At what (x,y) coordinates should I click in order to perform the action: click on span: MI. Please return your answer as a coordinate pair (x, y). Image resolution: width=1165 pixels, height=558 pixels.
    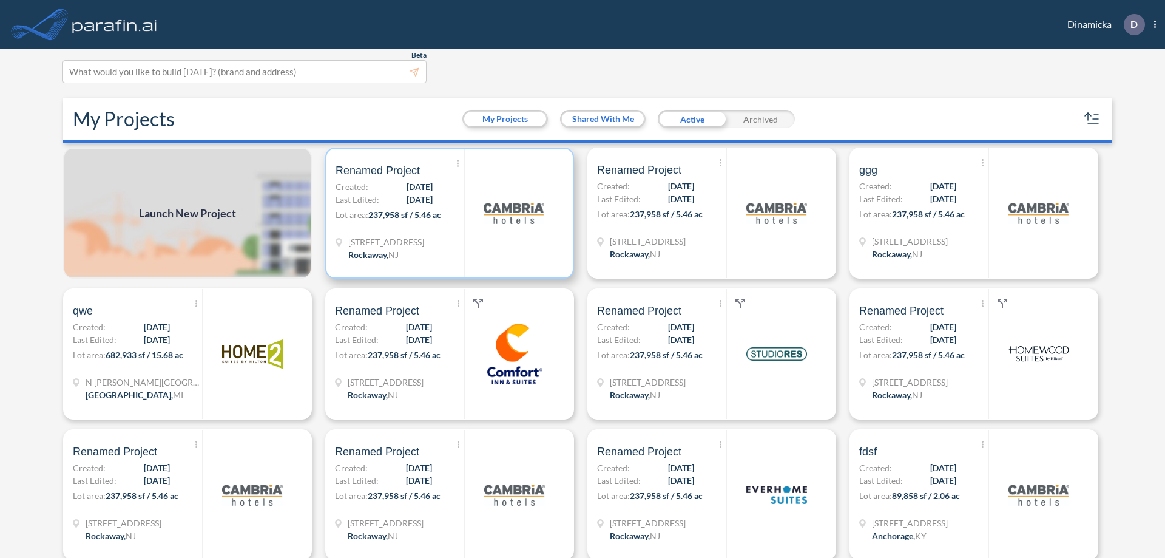
    Looking at the image, I should click on (178, 394).